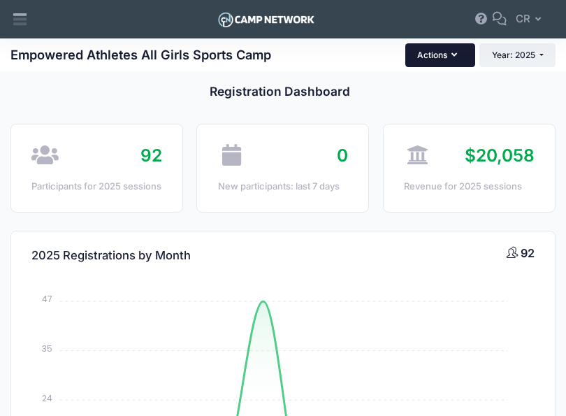 The height and width of the screenshot is (416, 566). Describe the element at coordinates (140, 55) in the screenshot. I see `h1: Empowered Athletes All Girls Sports Camp` at that location.